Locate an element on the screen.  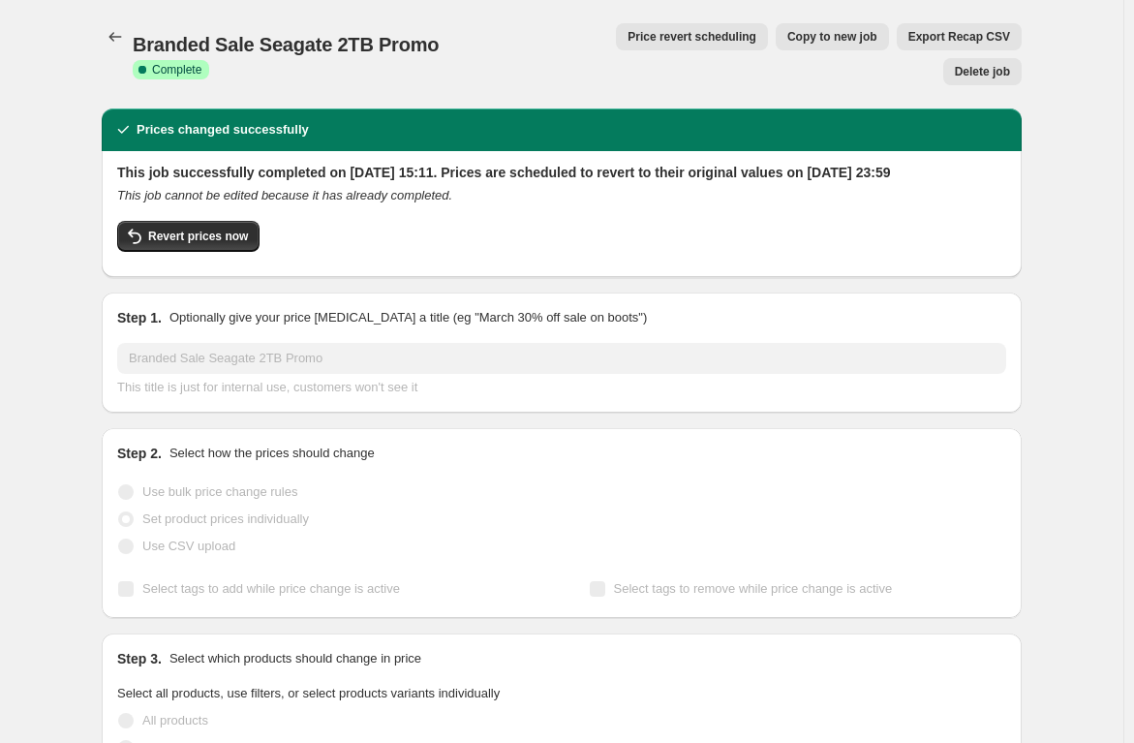
p: Select how the prices should change is located at coordinates (272, 453).